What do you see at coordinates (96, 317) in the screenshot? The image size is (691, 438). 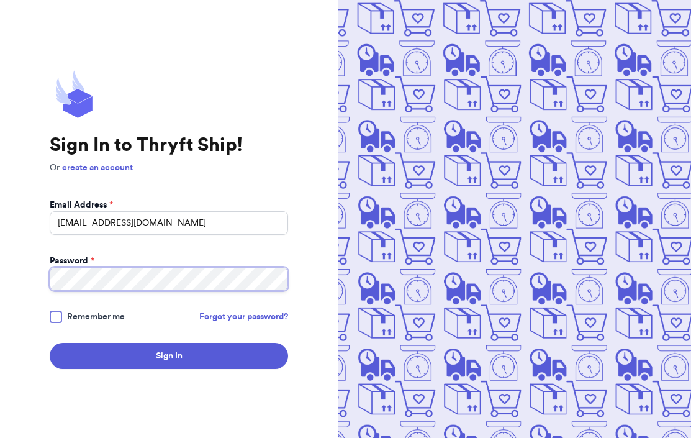 I see `span: Remember me` at bounding box center [96, 317].